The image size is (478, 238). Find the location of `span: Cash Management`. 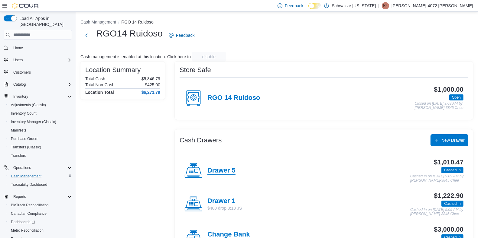

span: Cash Management is located at coordinates (40, 176).